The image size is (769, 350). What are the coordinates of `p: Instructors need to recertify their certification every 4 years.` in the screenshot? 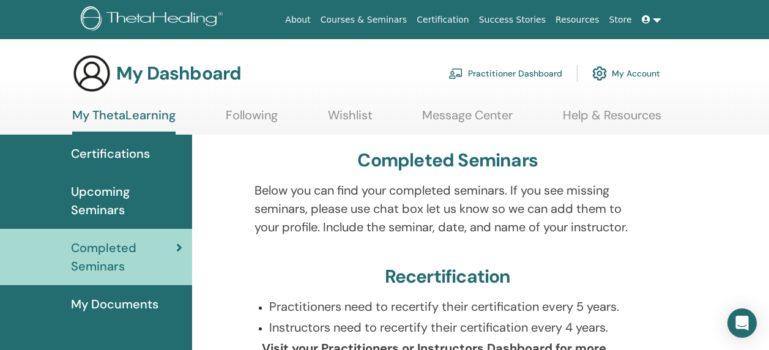 It's located at (455, 327).